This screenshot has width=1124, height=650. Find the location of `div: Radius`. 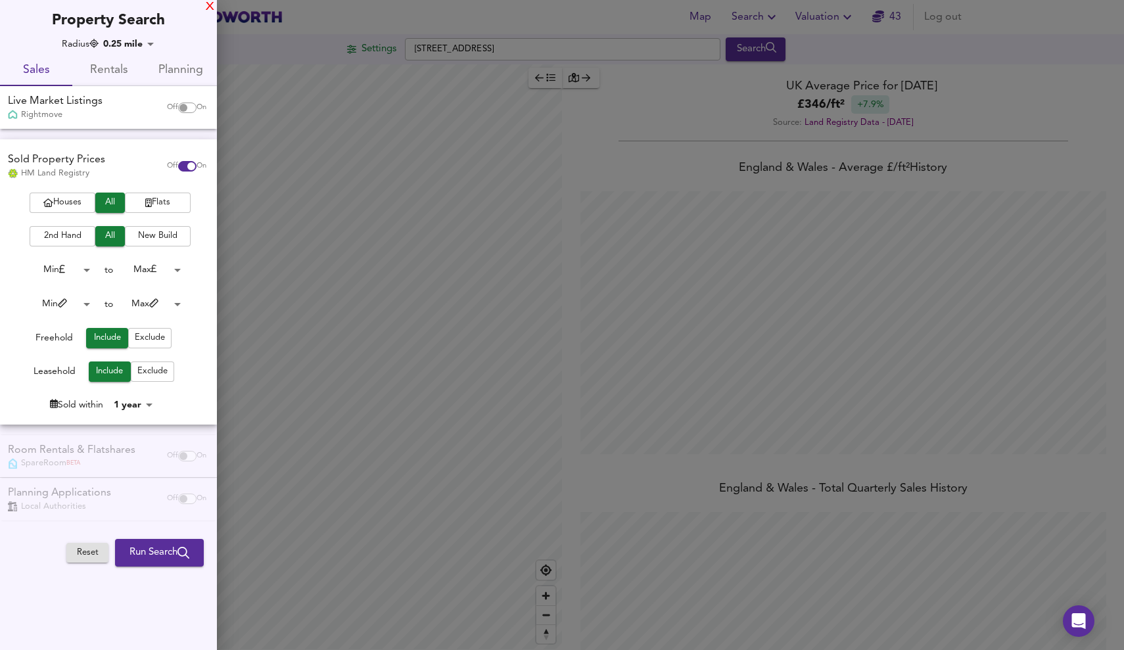

div: Radius is located at coordinates (80, 44).